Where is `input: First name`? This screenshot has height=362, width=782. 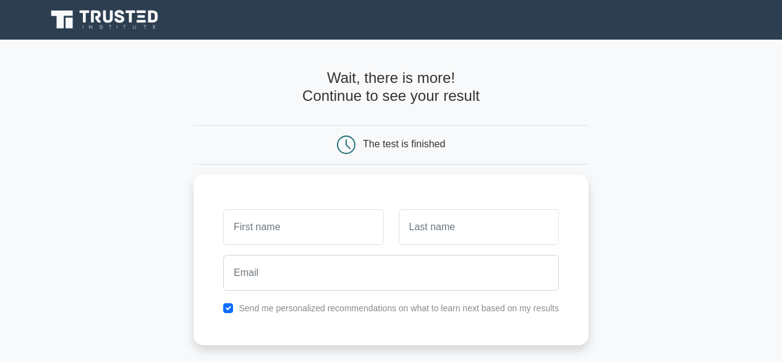
input: First name is located at coordinates (303, 227).